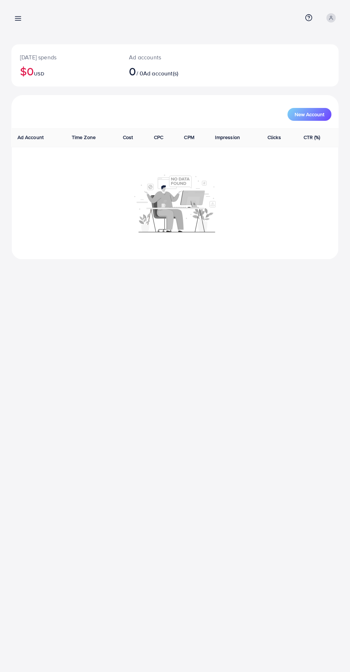  I want to click on span: New Account, so click(309, 114).